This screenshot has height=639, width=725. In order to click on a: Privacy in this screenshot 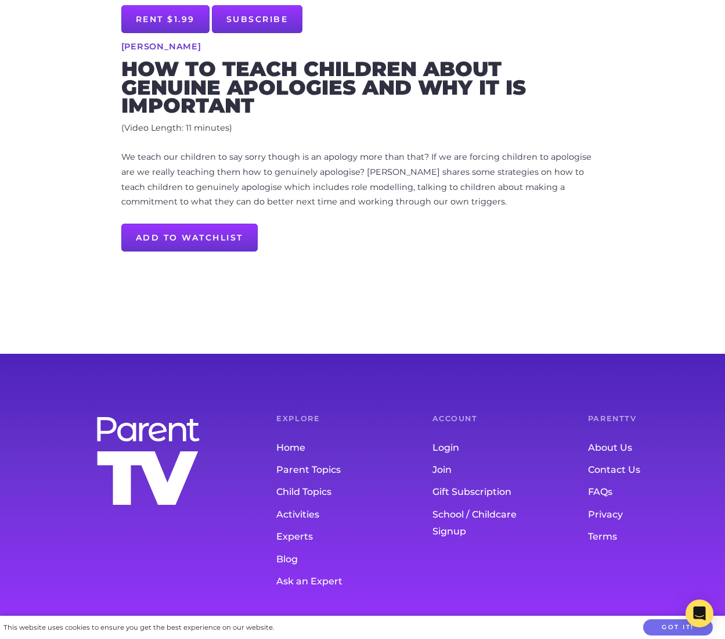, I will do `click(643, 515)`.